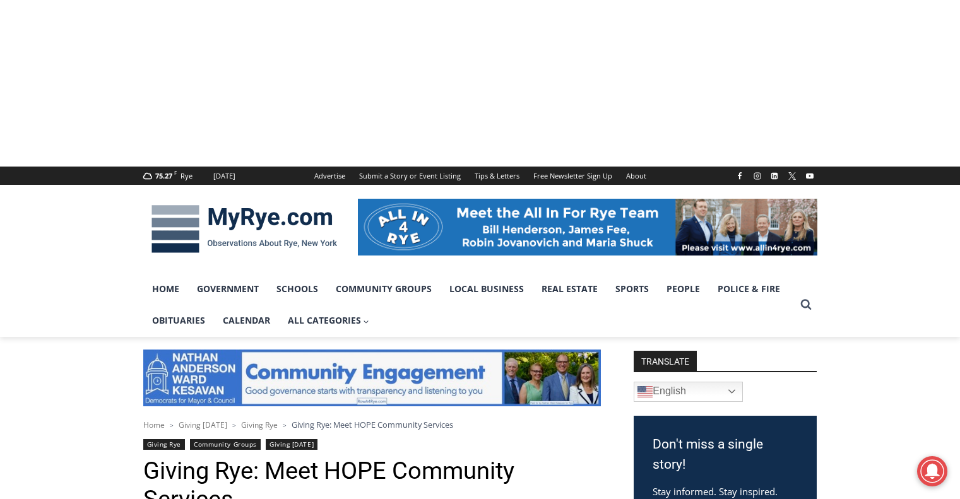  What do you see at coordinates (572, 175) in the screenshot?
I see `a: Free Newsletter Sign Up` at bounding box center [572, 175].